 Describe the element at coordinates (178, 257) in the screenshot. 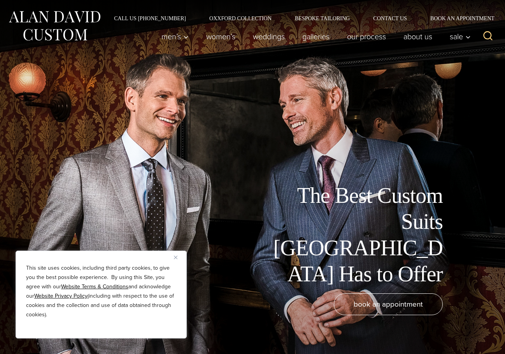

I see `button: Close` at that location.